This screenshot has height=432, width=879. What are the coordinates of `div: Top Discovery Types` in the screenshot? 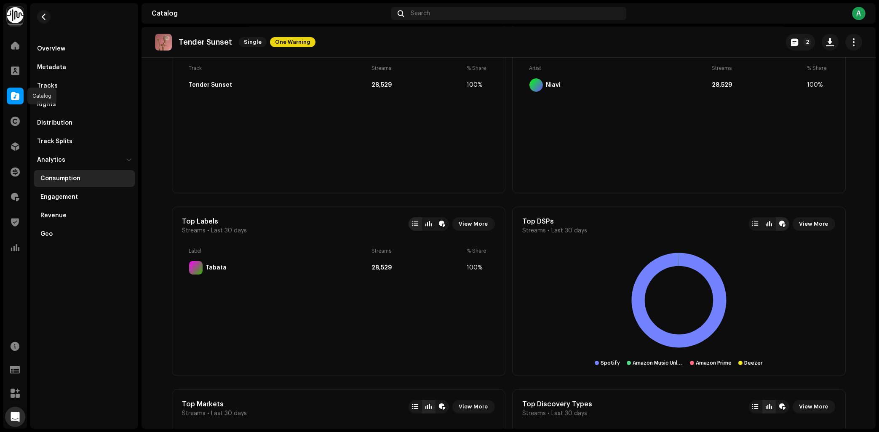 It's located at (558, 404).